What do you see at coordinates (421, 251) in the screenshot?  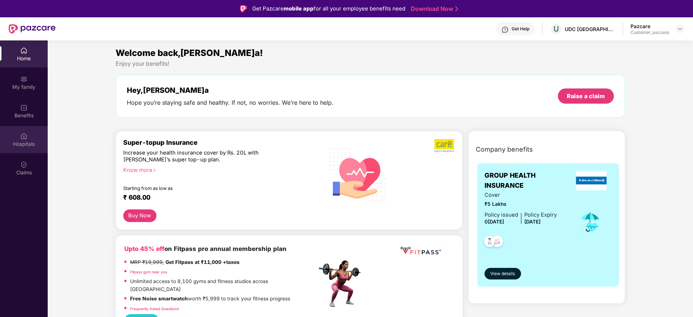 I see `img: fppp.png` at bounding box center [421, 251].